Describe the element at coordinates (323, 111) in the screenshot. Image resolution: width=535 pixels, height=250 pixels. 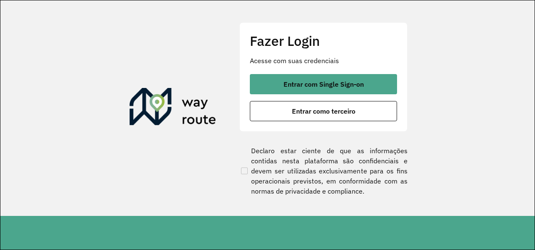
I see `span: Entrar como terceiro` at that location.